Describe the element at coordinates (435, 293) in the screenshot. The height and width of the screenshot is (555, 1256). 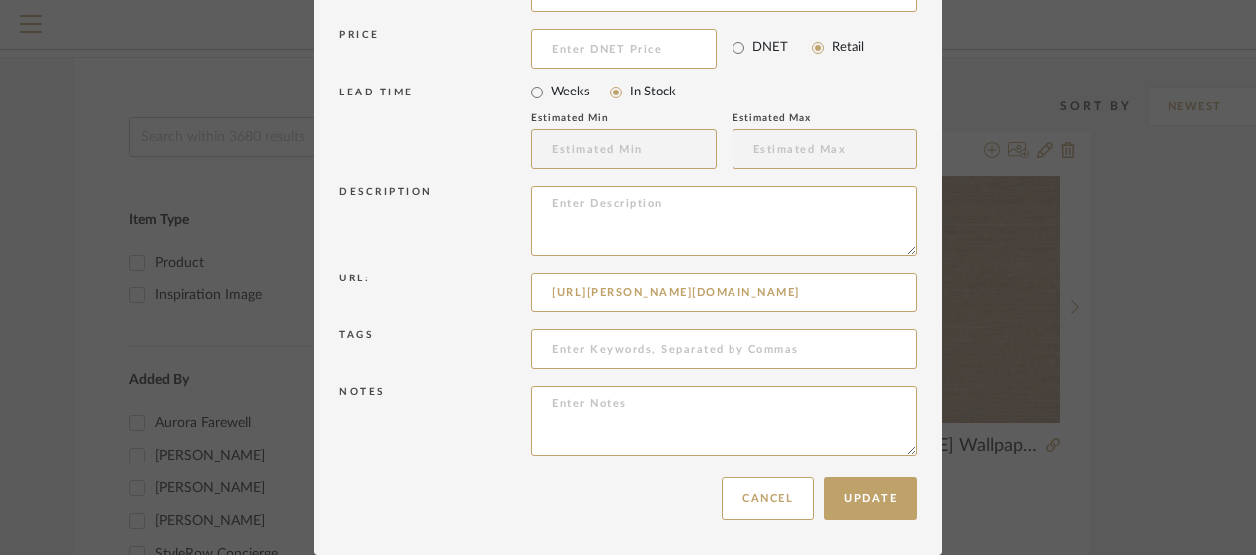
I see `div: Url:` at that location.